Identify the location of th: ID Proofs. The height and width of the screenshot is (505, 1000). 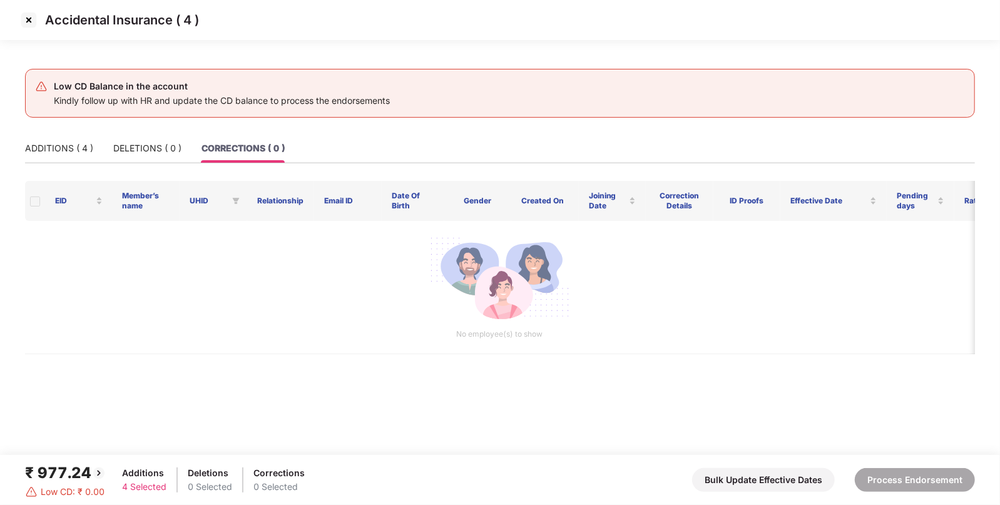
(747, 201).